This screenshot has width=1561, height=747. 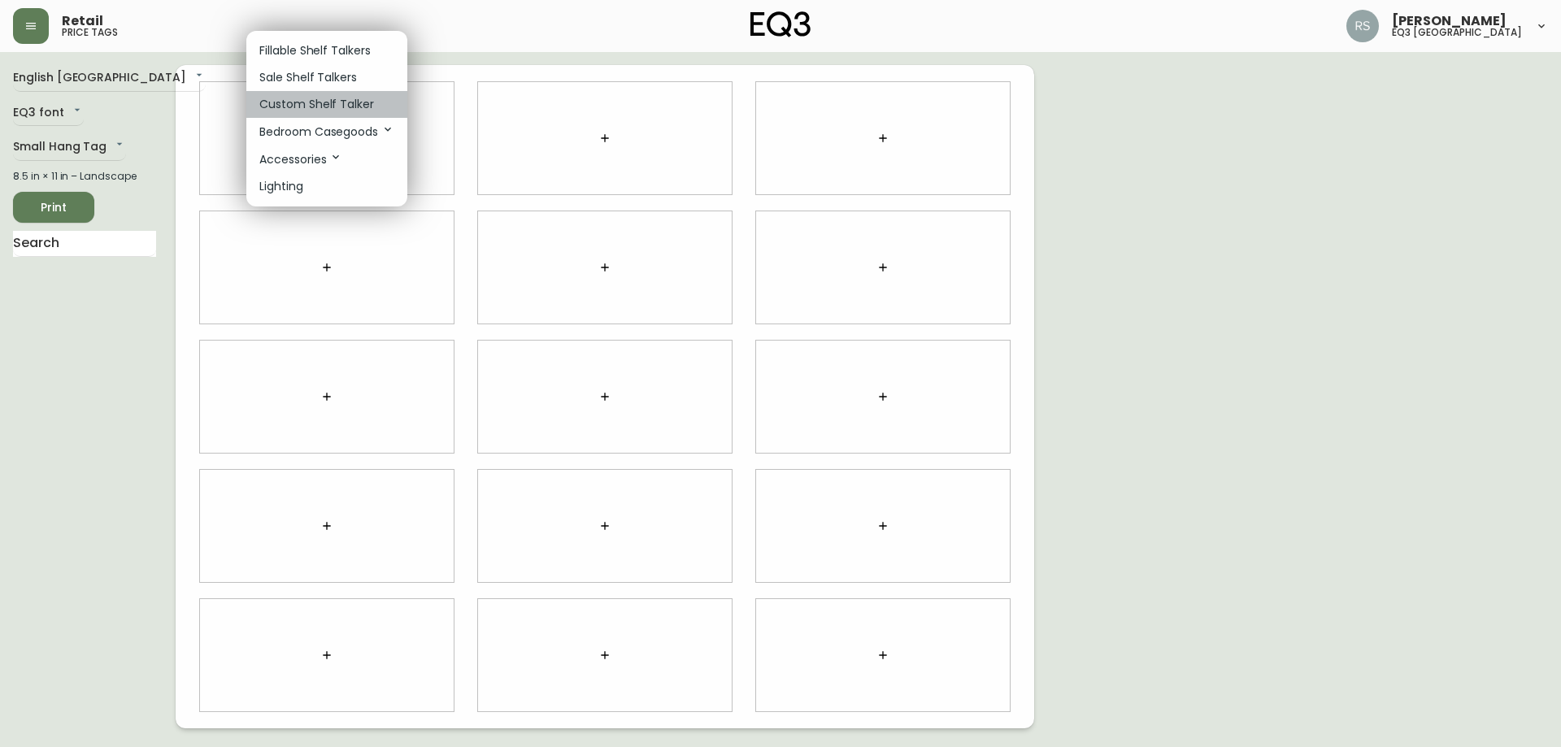 What do you see at coordinates (281, 186) in the screenshot?
I see `p: Lighting` at bounding box center [281, 186].